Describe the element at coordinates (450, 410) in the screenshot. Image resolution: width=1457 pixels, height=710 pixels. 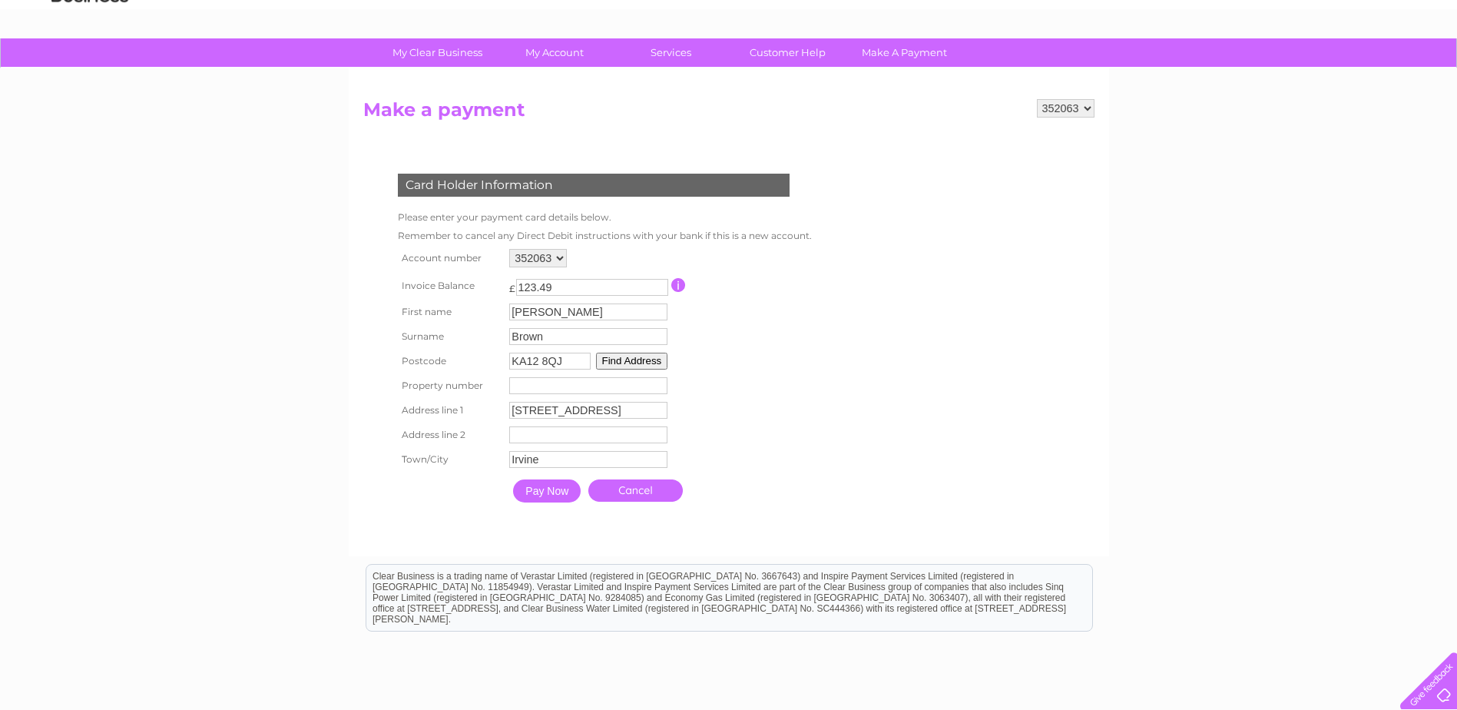
I see `th: Address line 1` at that location.